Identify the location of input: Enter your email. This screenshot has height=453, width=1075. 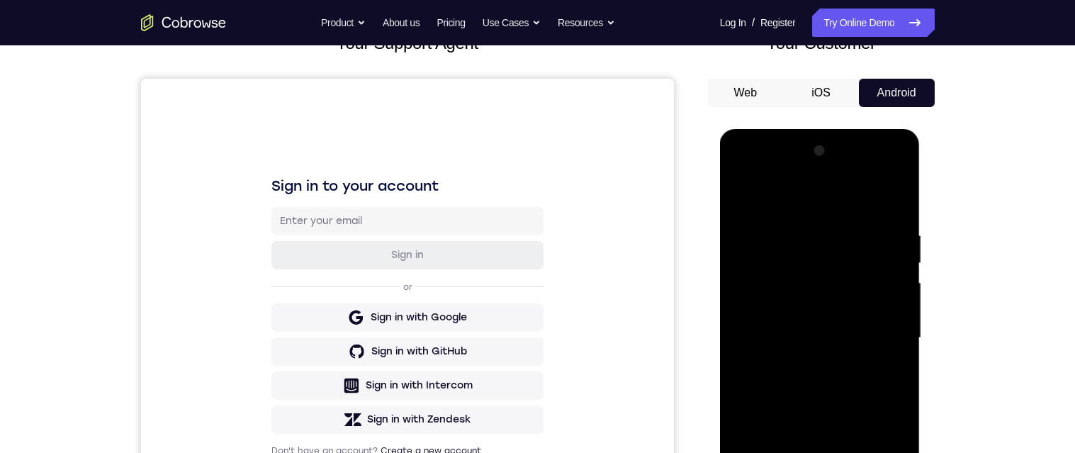
(266, 142).